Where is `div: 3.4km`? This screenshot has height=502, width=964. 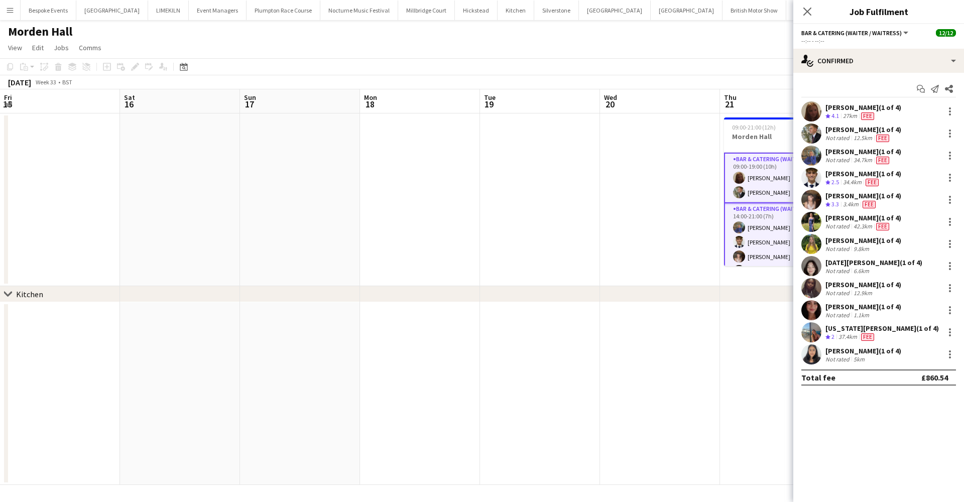
div: 3.4km is located at coordinates (851, 204).